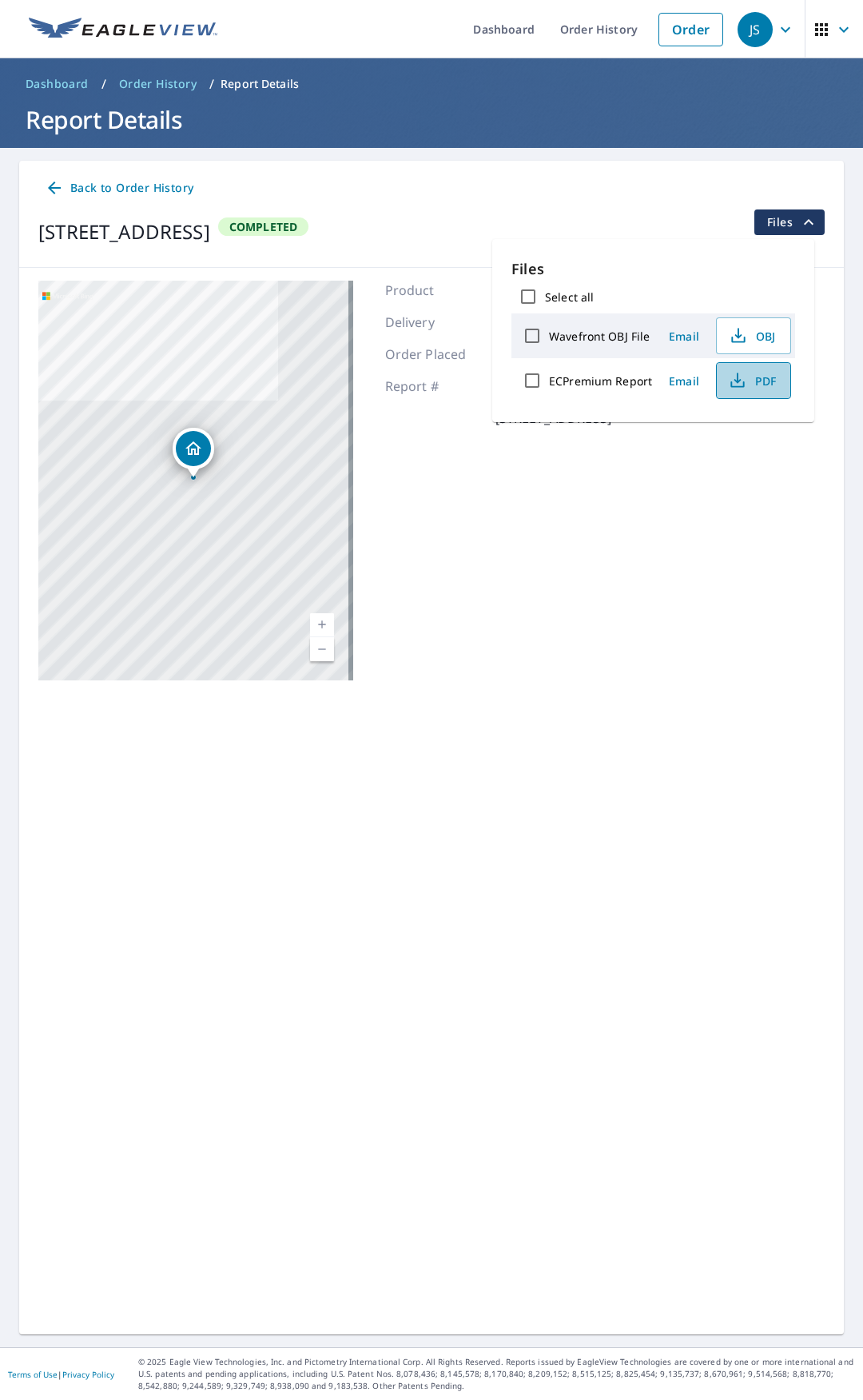  What do you see at coordinates (157, 84) in the screenshot?
I see `span: Order History` at bounding box center [157, 84].